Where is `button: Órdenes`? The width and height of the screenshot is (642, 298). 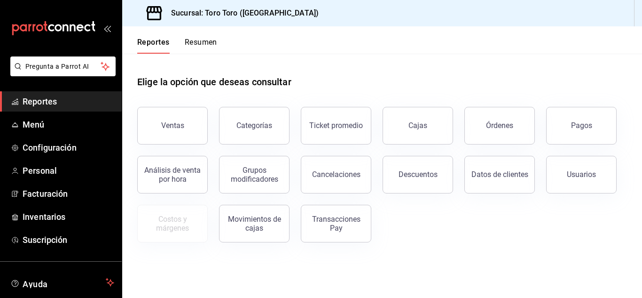 button: Órdenes is located at coordinates (500, 125).